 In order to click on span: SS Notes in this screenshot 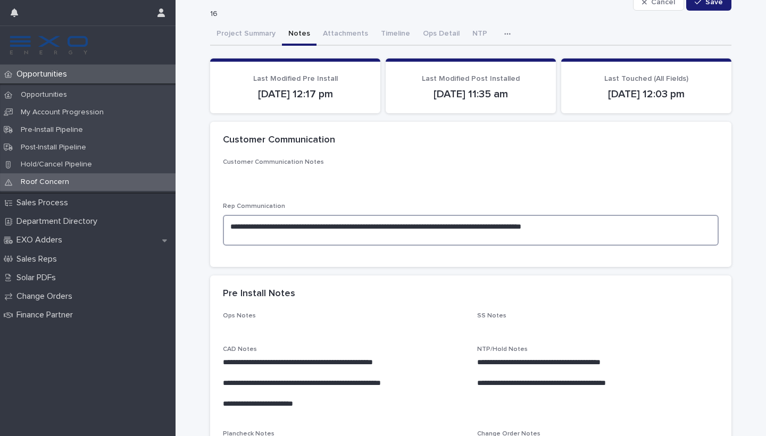, I will do `click(491, 316)`.